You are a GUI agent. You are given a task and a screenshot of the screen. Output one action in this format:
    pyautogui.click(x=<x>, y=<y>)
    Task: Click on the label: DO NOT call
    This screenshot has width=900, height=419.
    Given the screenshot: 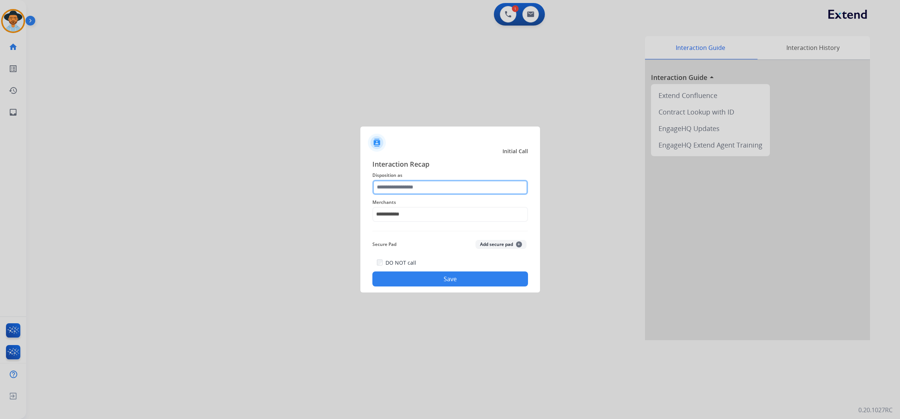 What is the action you would take?
    pyautogui.click(x=401, y=263)
    